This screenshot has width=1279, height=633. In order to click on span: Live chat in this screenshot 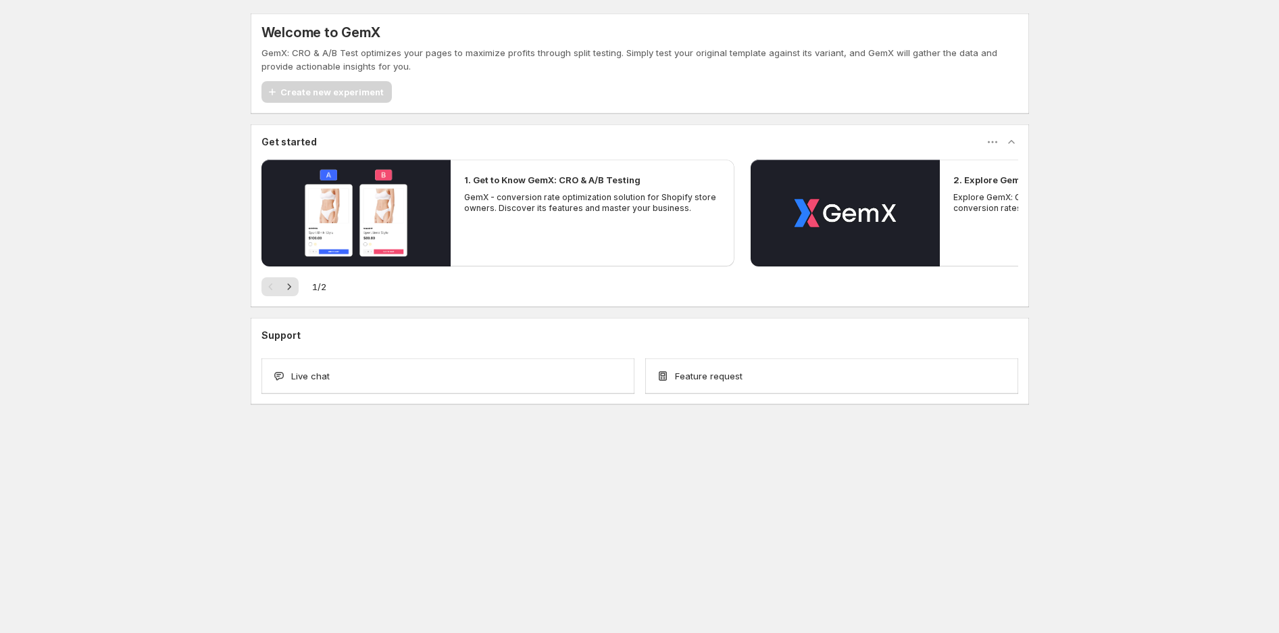, I will do `click(310, 376)`.